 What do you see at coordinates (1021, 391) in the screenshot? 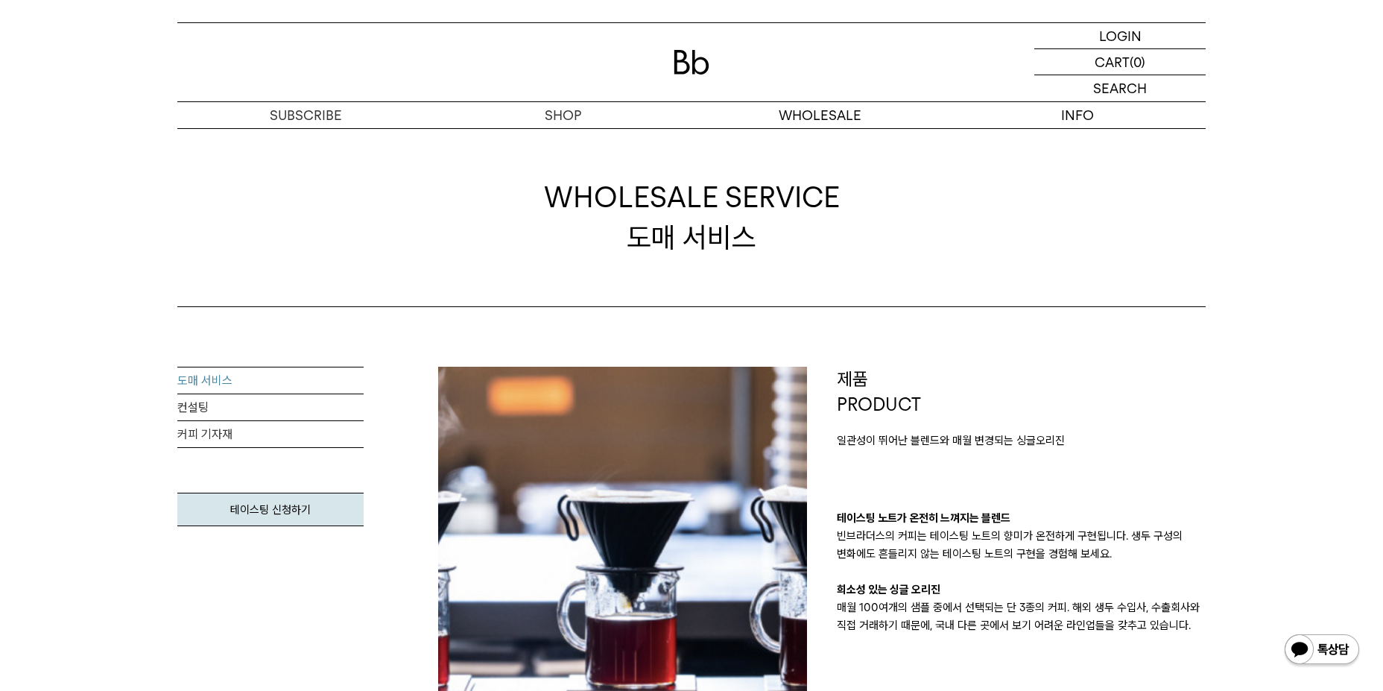
I see `p: 제품 PRODUCT` at bounding box center [1021, 391].